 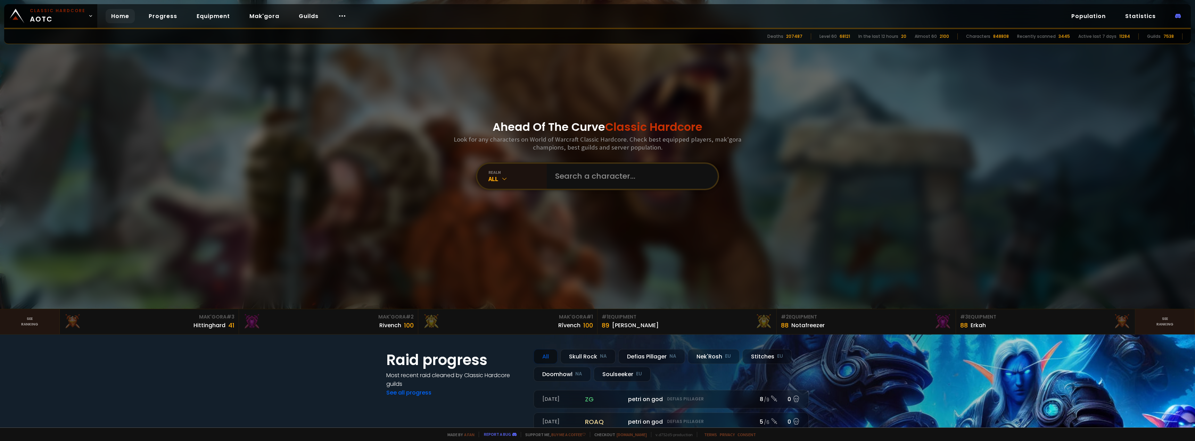 I want to click on a: Home, so click(x=120, y=16).